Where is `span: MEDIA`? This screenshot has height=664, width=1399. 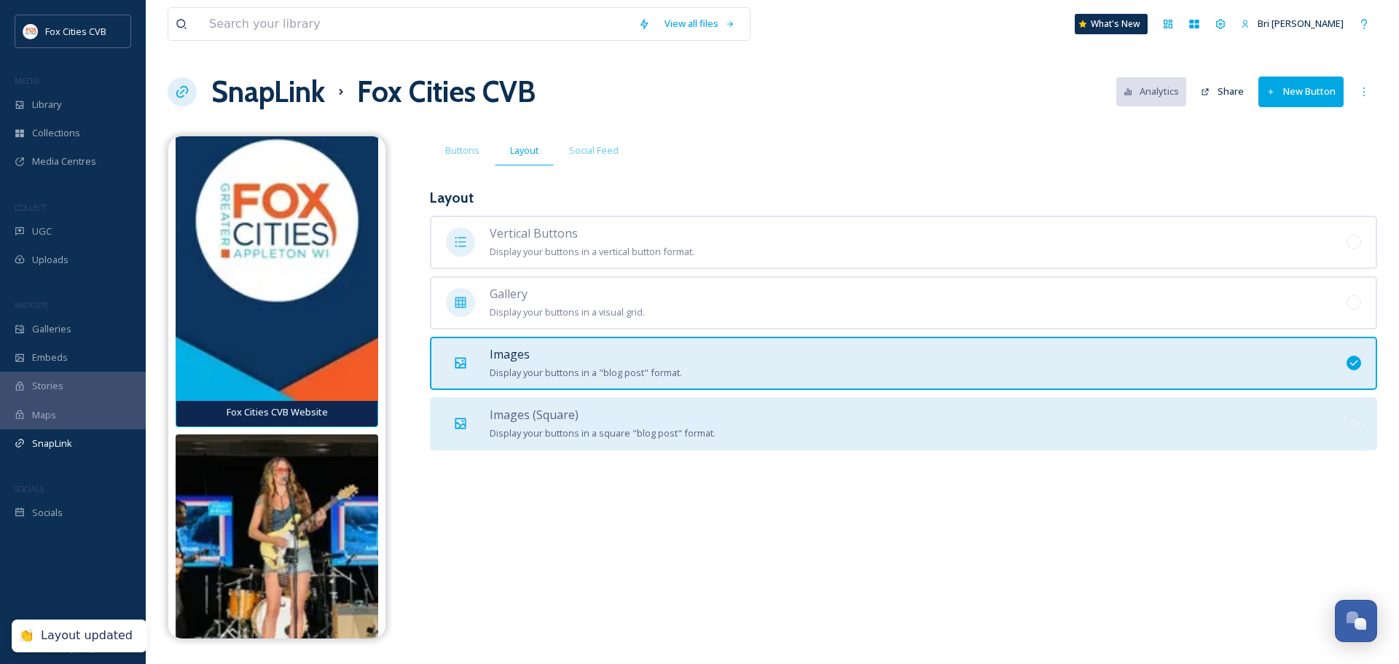
span: MEDIA is located at coordinates (27, 80).